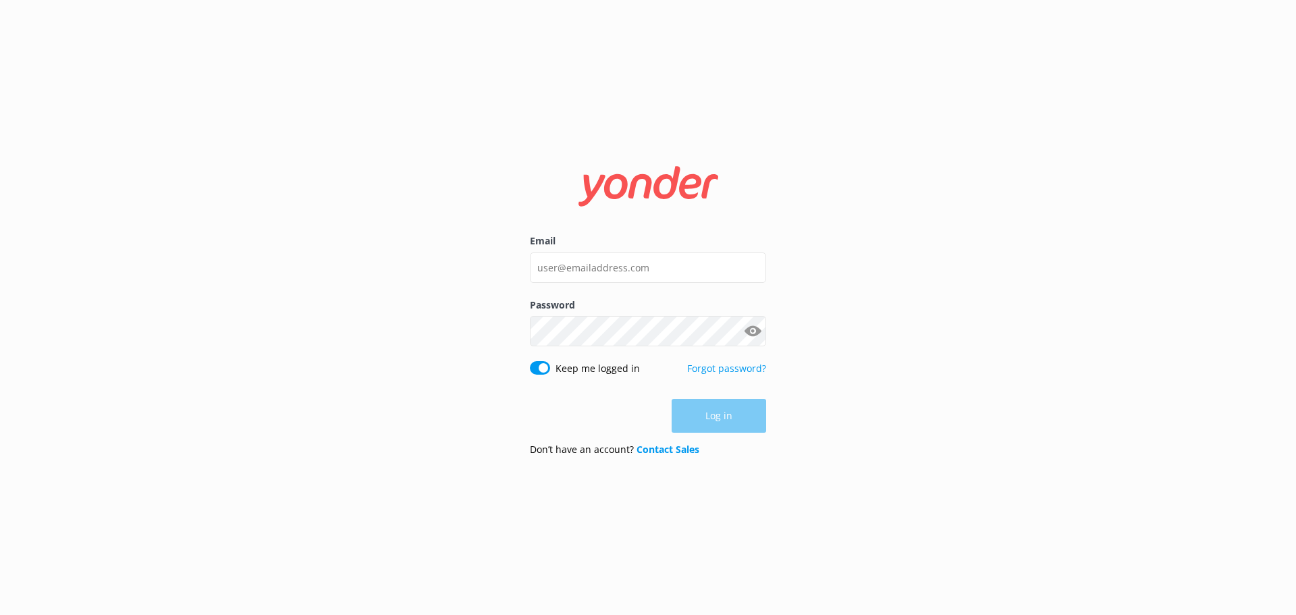 The height and width of the screenshot is (615, 1296). Describe the element at coordinates (614, 450) in the screenshot. I see `p: Don’t have an account?` at that location.